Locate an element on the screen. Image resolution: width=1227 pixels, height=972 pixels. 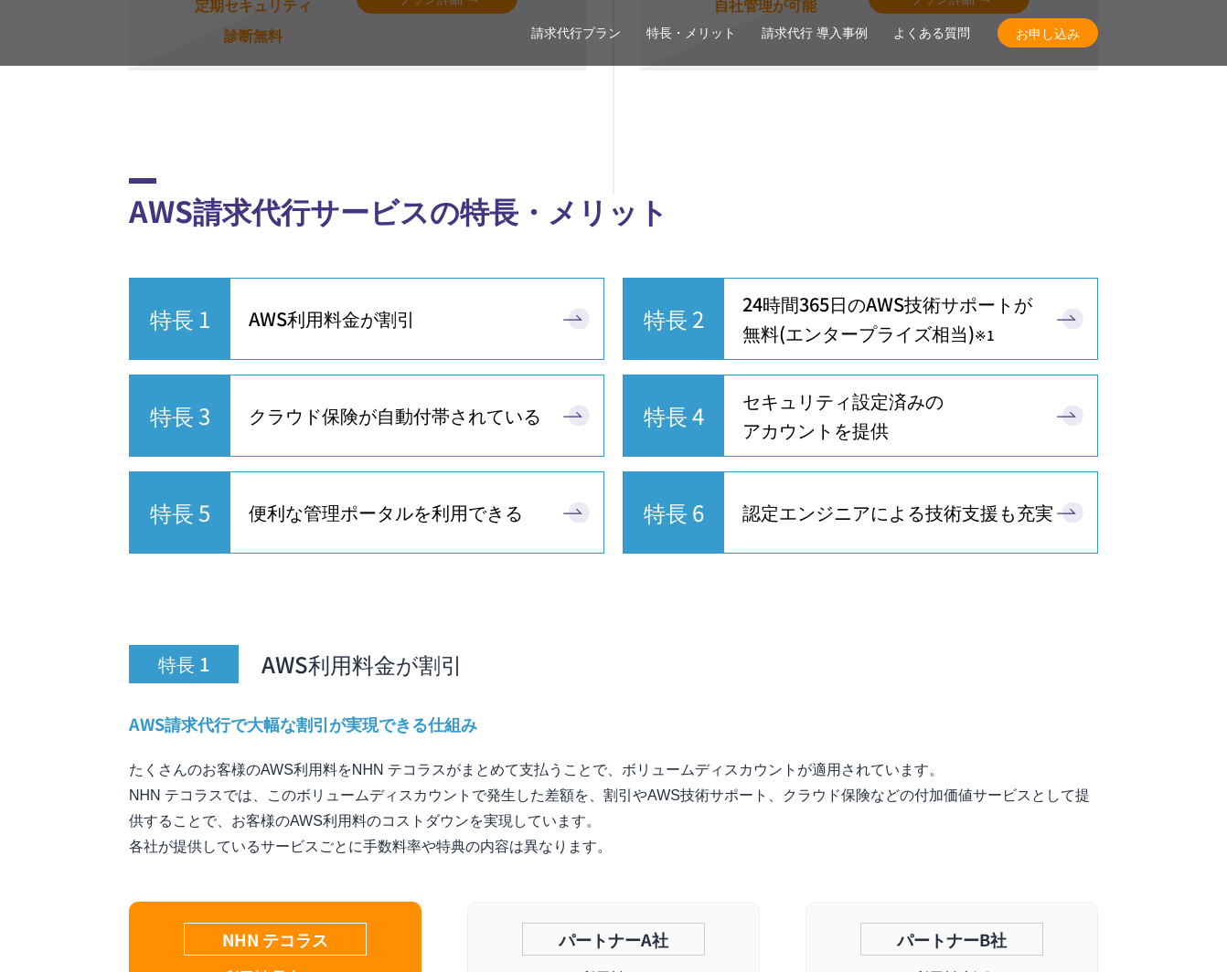
a: 特長 2 24時間365日のAWS技術サポートが無料(エンタープライズ相当)※1 is located at coordinates (860, 319).